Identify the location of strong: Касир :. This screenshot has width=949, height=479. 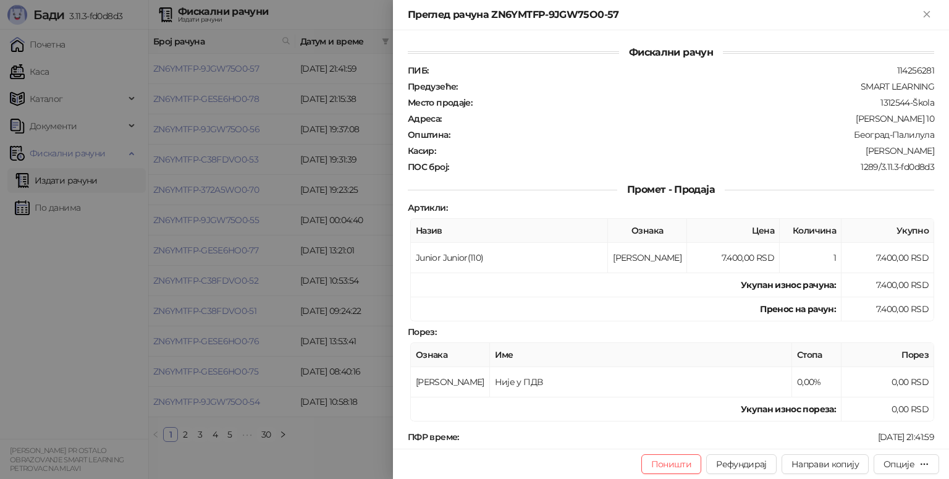
(421, 151).